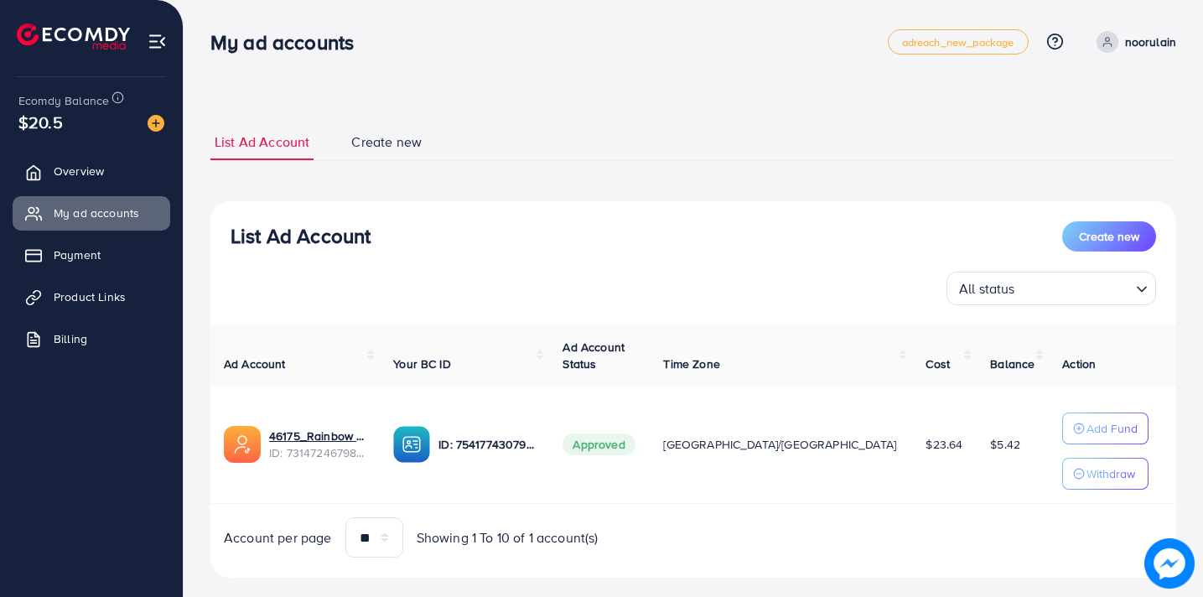 The width and height of the screenshot is (1203, 597). Describe the element at coordinates (1074, 287) in the screenshot. I see `input: Search for option` at that location.